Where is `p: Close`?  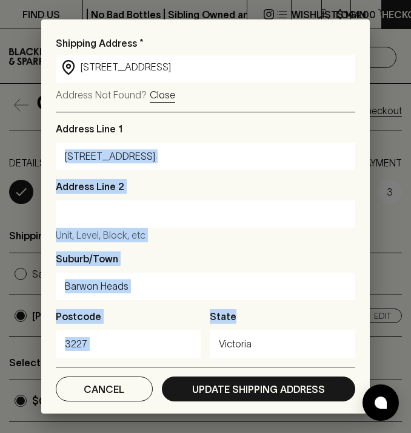
p: Close is located at coordinates (163, 95).